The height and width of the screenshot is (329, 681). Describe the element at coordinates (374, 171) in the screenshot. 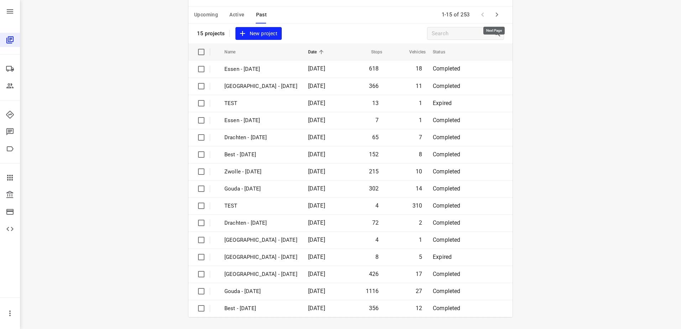

I see `span: 215` at that location.